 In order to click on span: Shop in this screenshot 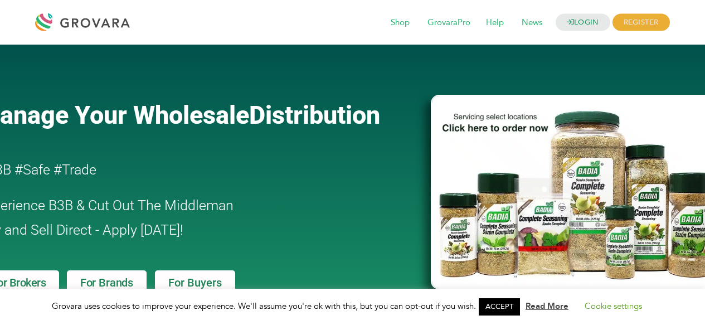, I will do `click(400, 23)`.